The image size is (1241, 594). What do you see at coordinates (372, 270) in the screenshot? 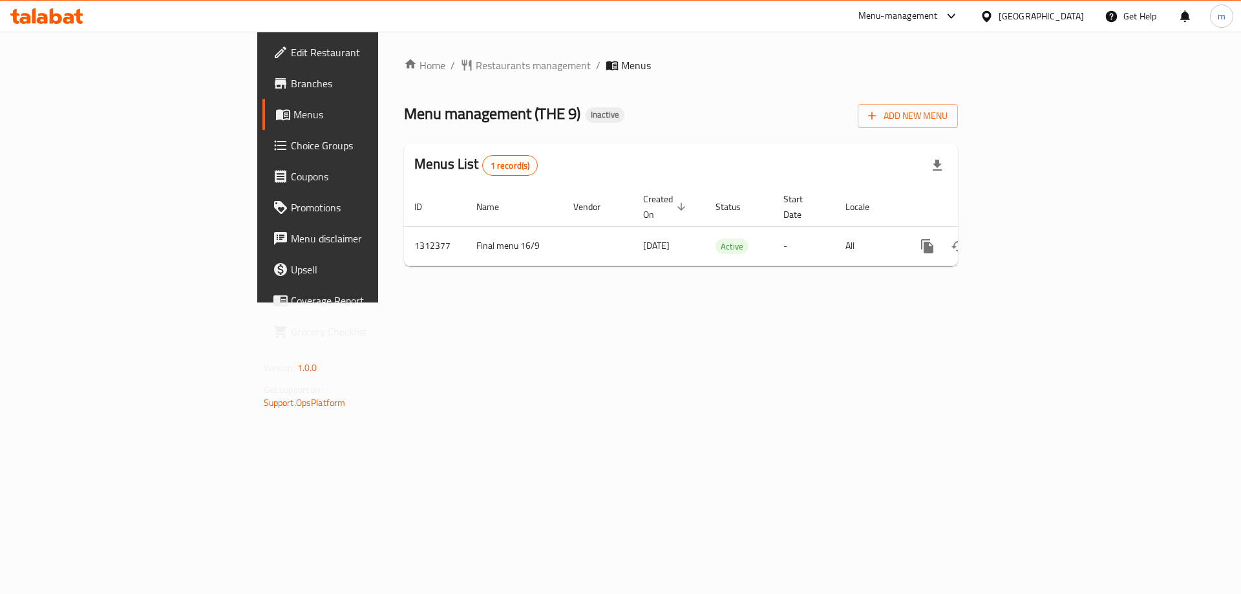
I see `span: Upsell` at bounding box center [372, 270].